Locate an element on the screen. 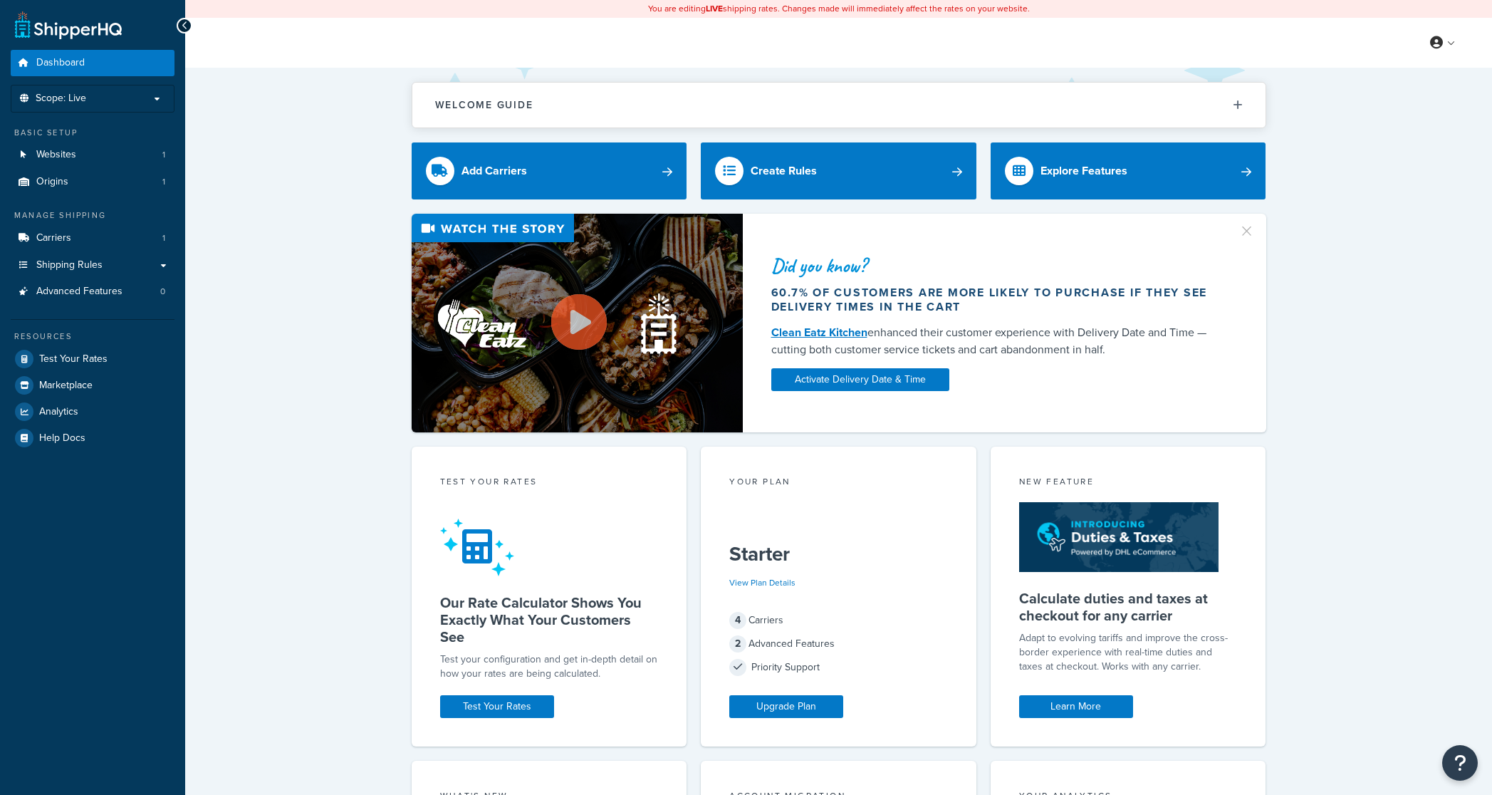  li: Advanced Features is located at coordinates (93, 291).